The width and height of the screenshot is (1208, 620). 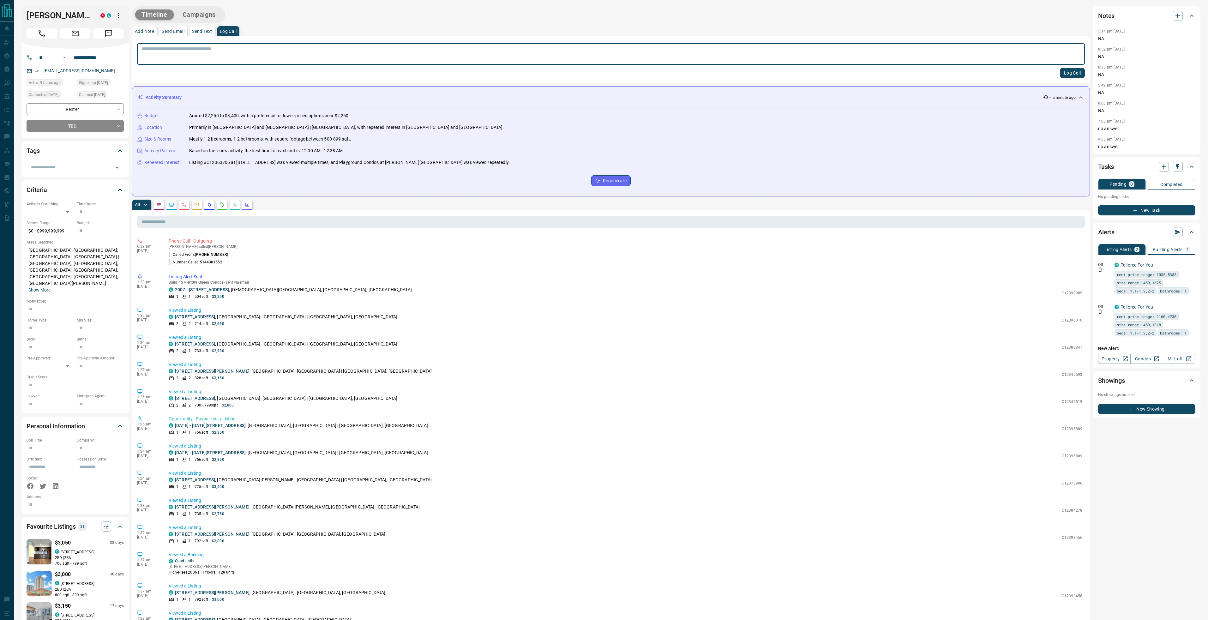 I want to click on div: TBD, so click(x=75, y=126).